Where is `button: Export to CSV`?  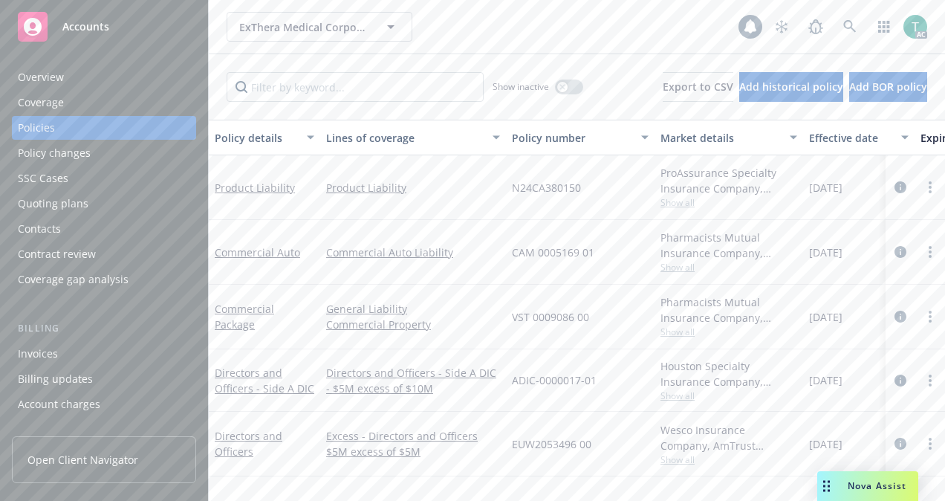 button: Export to CSV is located at coordinates (698, 87).